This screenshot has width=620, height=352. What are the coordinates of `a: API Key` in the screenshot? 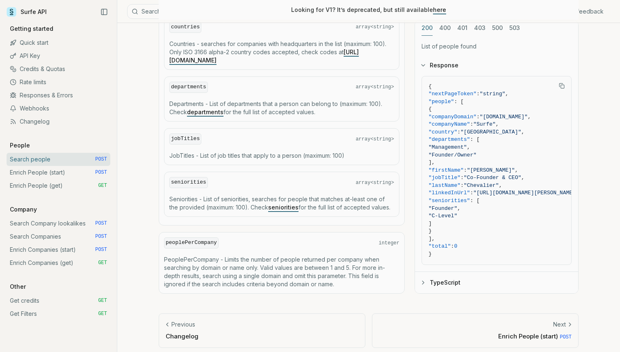 It's located at (58, 56).